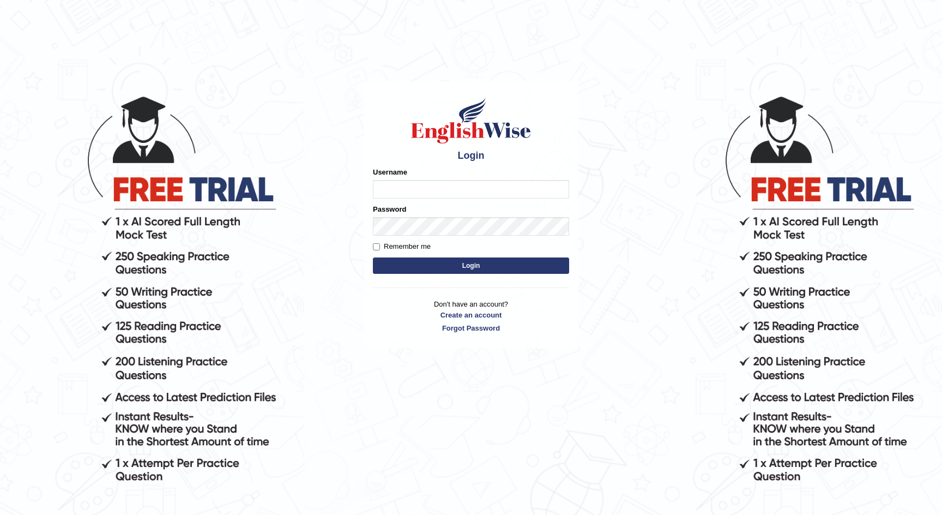 This screenshot has height=515, width=942. What do you see at coordinates (471, 121) in the screenshot?
I see `img: Logo of English Wise sign in for intelligent practice with AI` at bounding box center [471, 121].